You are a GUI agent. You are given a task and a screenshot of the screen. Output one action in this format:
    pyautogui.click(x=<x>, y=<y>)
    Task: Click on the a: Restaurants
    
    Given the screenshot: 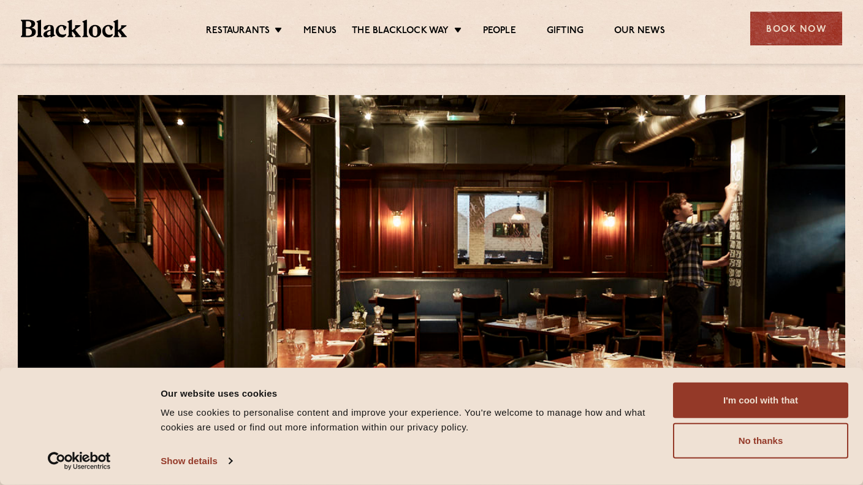 What is the action you would take?
    pyautogui.click(x=238, y=32)
    